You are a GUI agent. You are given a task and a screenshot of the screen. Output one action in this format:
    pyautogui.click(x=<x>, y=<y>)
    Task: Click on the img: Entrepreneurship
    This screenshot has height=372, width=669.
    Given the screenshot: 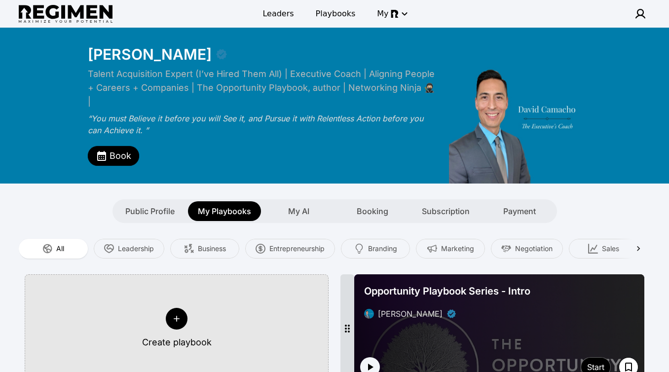 What is the action you would take?
    pyautogui.click(x=260, y=249)
    